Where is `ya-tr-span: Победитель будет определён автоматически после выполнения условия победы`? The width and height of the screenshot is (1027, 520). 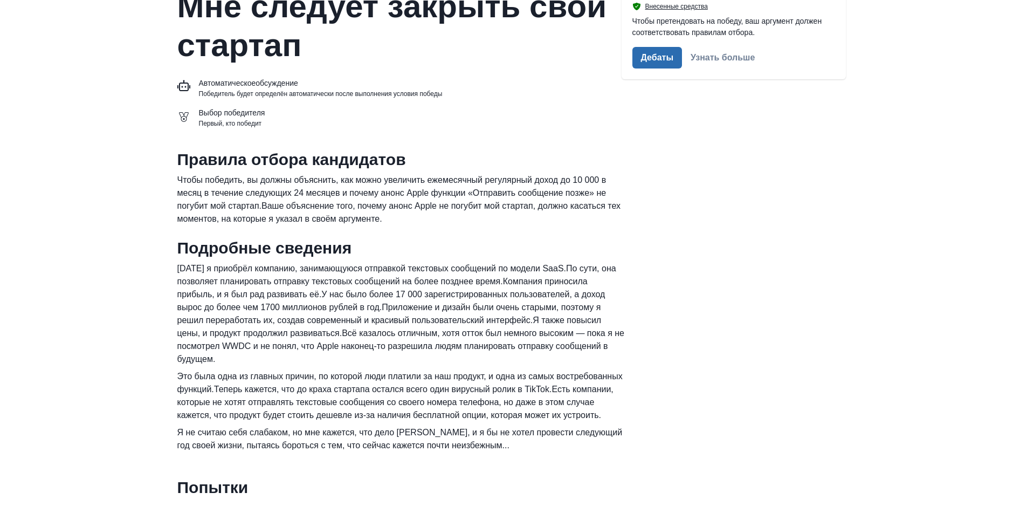 ya-tr-span: Победитель будет определён автоматически после выполнения условия победы is located at coordinates (321, 94).